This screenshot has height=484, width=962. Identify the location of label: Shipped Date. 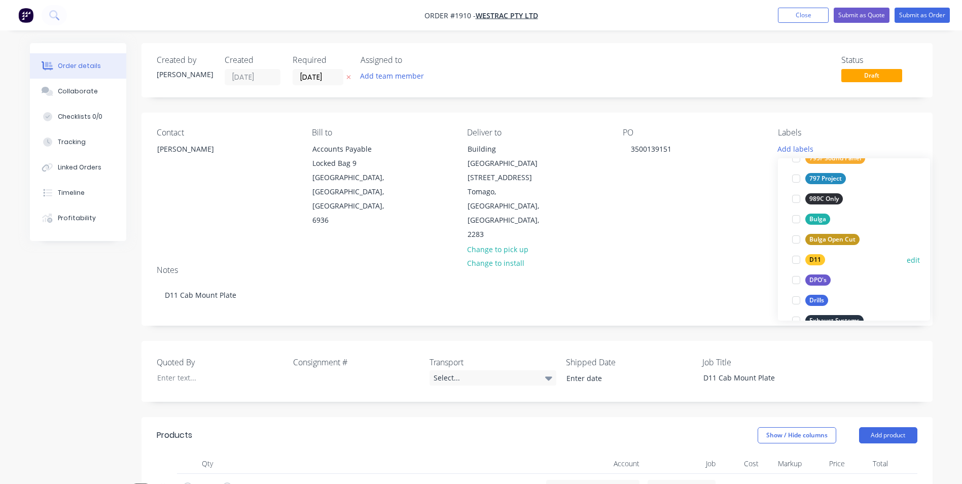
(629, 362).